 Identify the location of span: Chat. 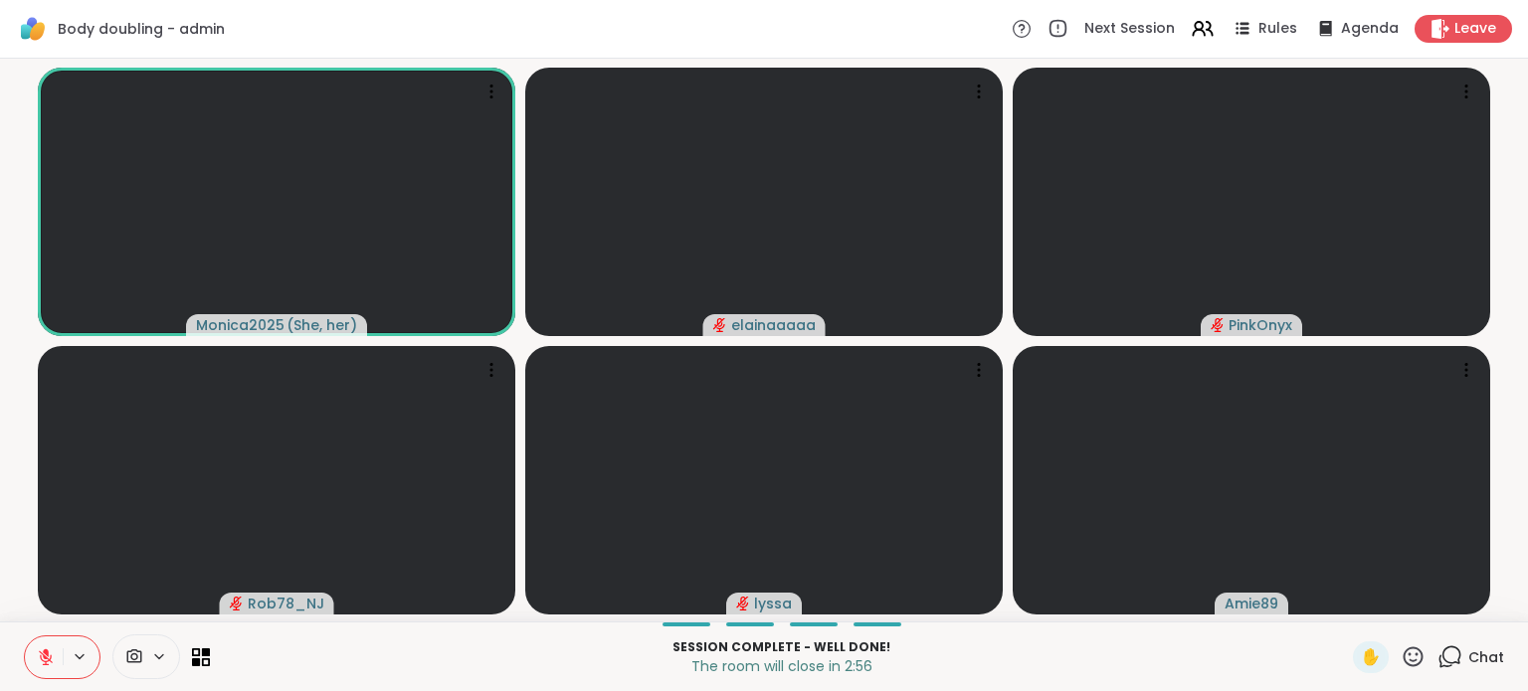
(1486, 658).